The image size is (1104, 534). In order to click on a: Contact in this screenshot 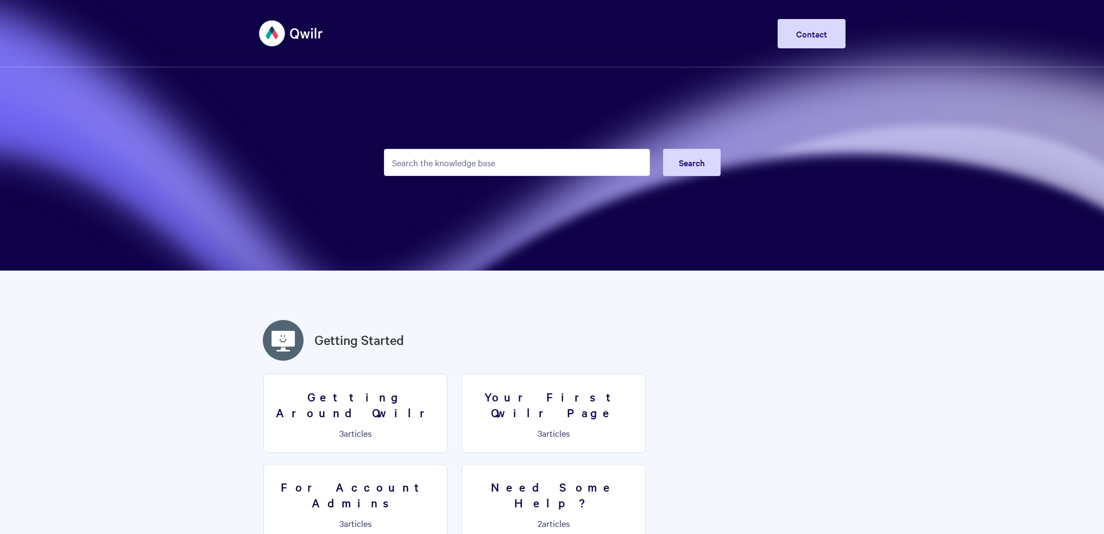, I will do `click(811, 34)`.